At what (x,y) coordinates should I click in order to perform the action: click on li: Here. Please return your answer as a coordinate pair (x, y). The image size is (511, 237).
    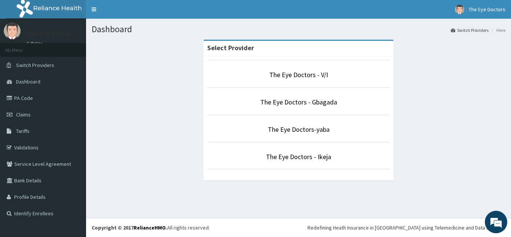
    Looking at the image, I should click on (498, 30).